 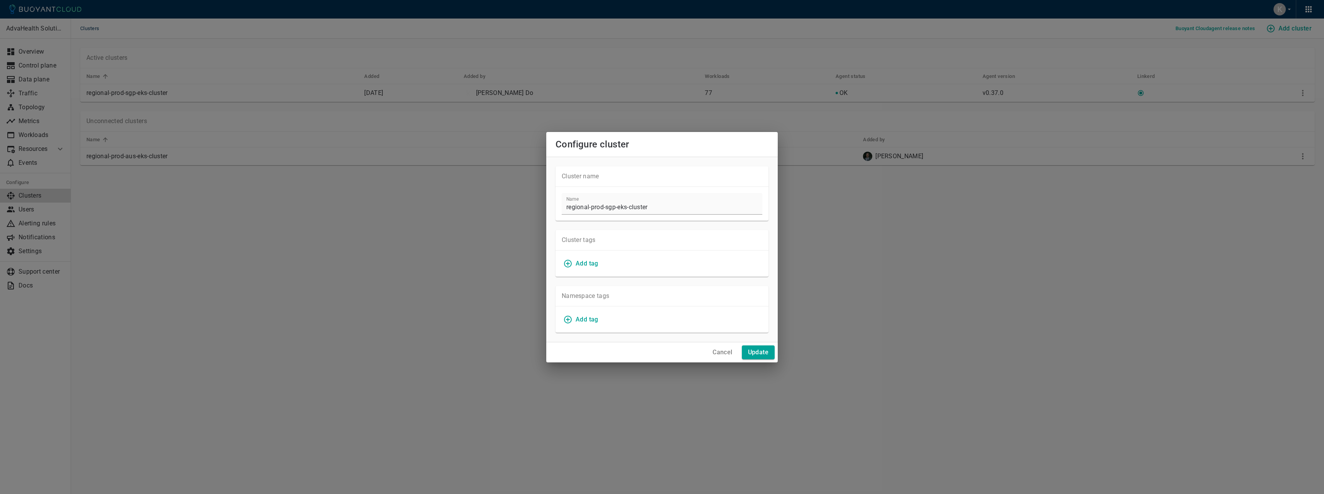 I want to click on h4: Update, so click(x=758, y=352).